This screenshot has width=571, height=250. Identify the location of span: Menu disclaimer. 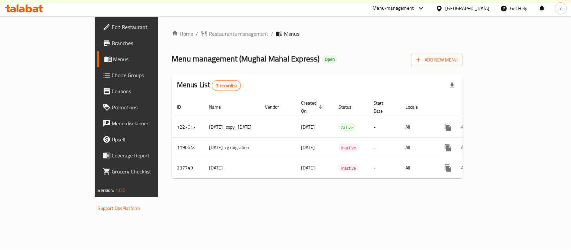
(148, 123).